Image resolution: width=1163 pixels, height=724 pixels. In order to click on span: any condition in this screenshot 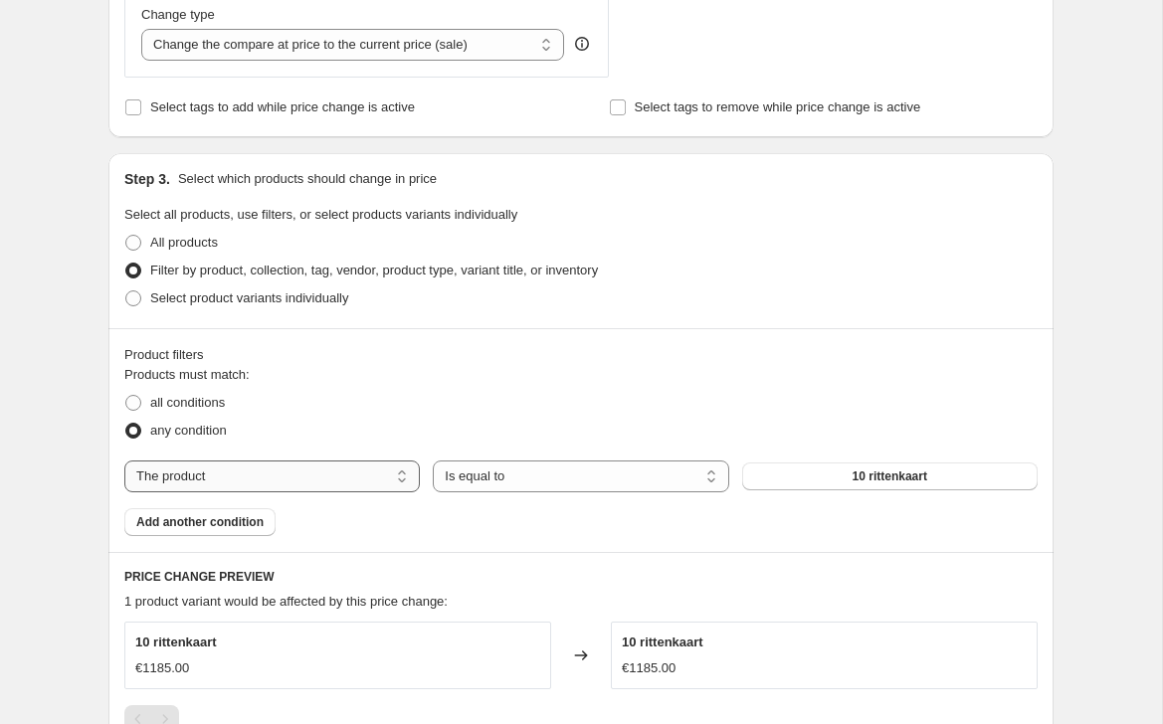, I will do `click(188, 430)`.